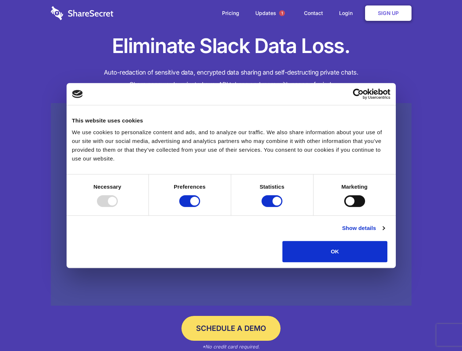  What do you see at coordinates (231, 347) in the screenshot?
I see `em: *No credit card required.` at bounding box center [231, 347].